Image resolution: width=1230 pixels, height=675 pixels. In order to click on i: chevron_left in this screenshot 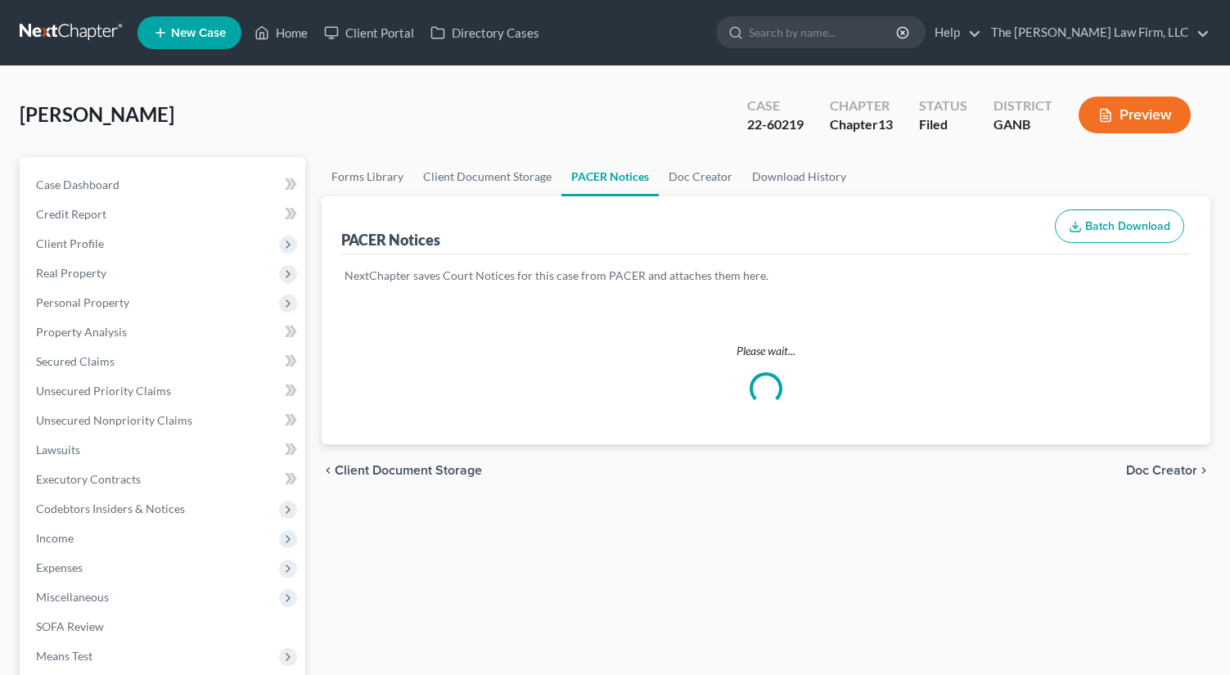, I will do `click(328, 470)`.